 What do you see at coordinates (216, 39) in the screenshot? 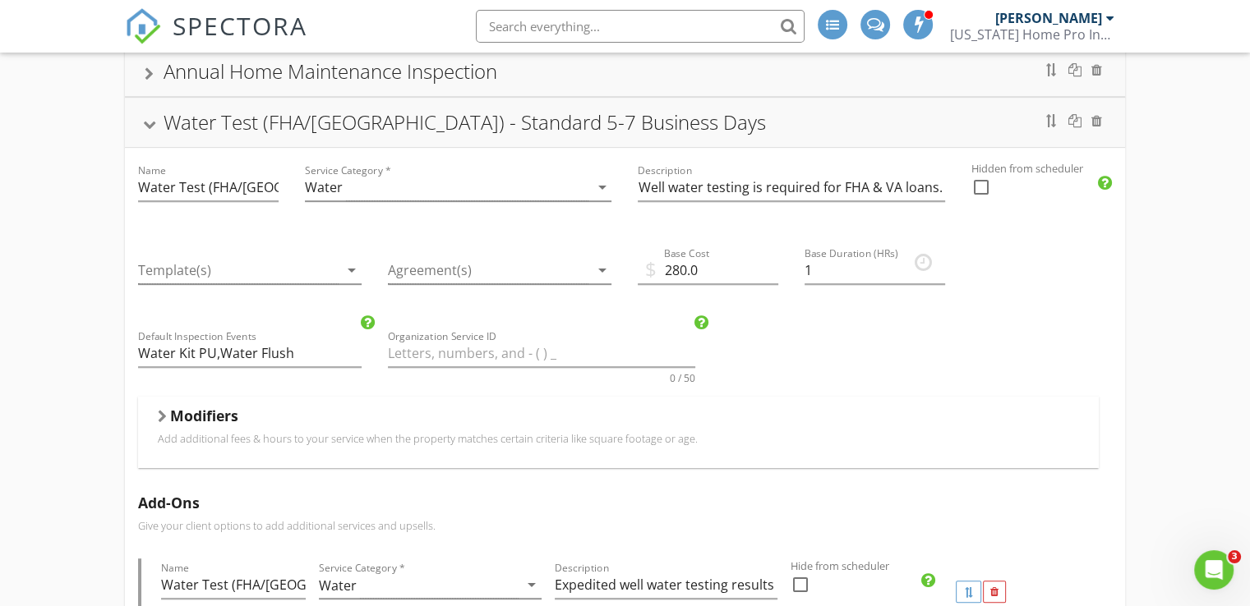
I see `a: SPECTORA` at bounding box center [216, 39].